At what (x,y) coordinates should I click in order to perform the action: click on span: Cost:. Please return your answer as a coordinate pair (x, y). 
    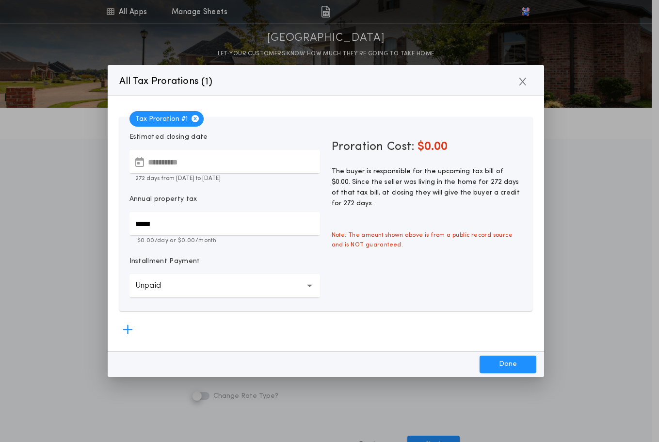
    Looking at the image, I should click on (401, 147).